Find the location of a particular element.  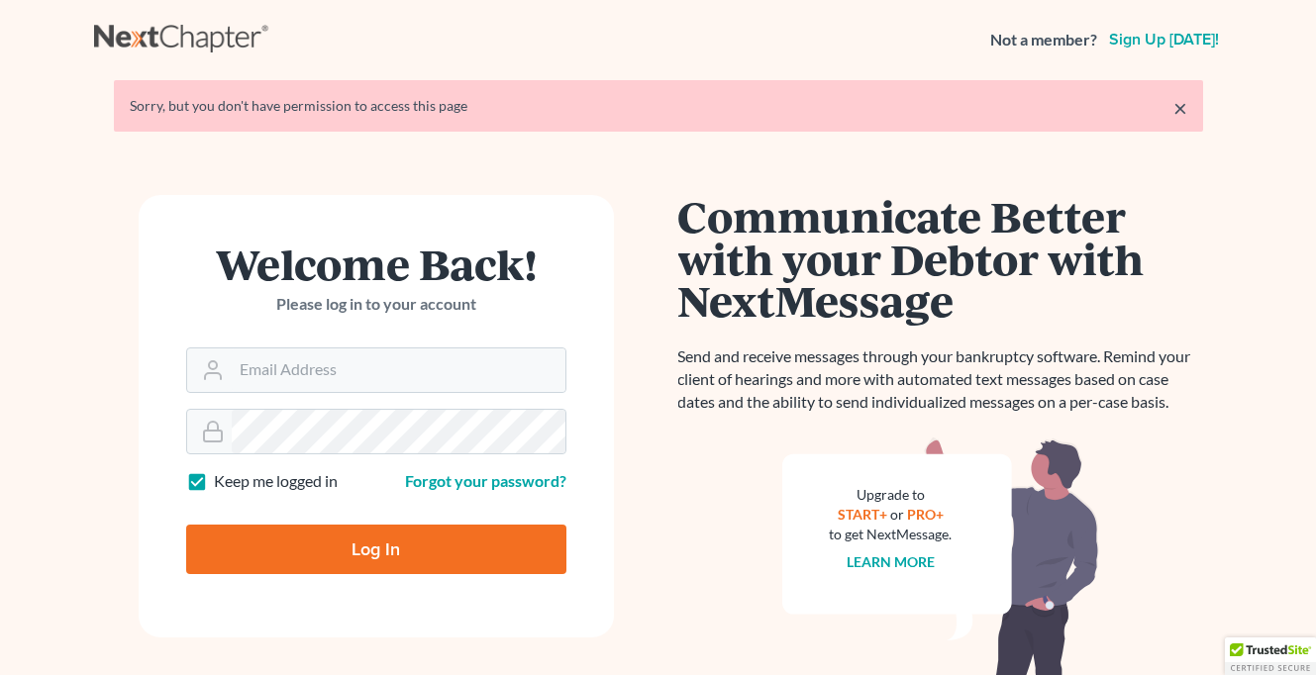

div: Upgrade to is located at coordinates (891, 495).